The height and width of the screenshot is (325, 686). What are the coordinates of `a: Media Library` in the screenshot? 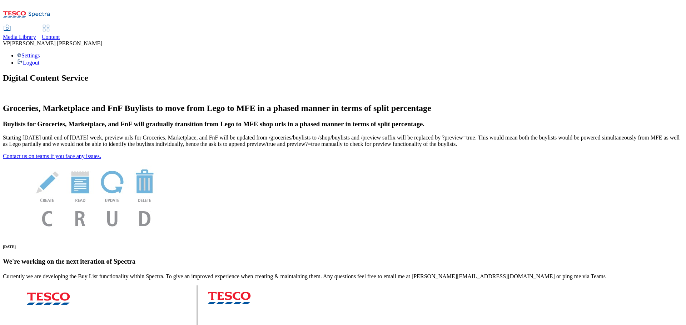 It's located at (19, 33).